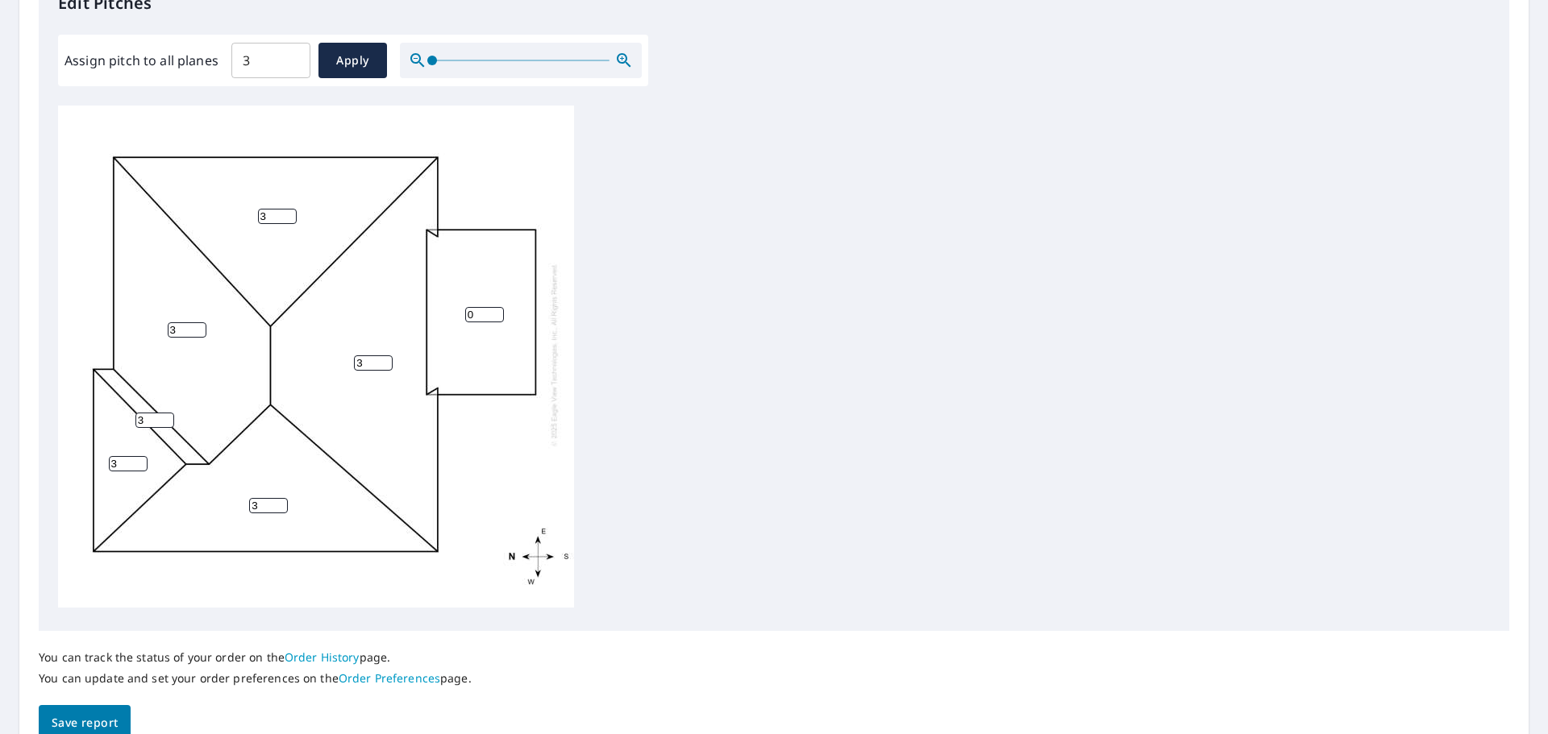 This screenshot has height=734, width=1548. I want to click on p: You can track the status of your order on the page., so click(255, 658).